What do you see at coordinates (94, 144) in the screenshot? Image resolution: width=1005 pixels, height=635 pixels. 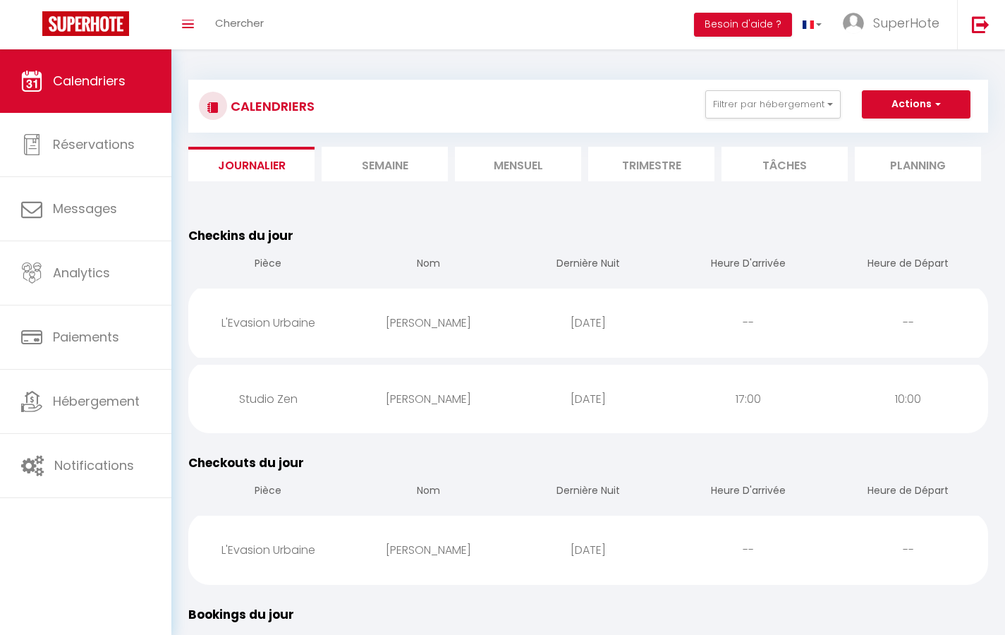 I see `span: Réservations` at bounding box center [94, 144].